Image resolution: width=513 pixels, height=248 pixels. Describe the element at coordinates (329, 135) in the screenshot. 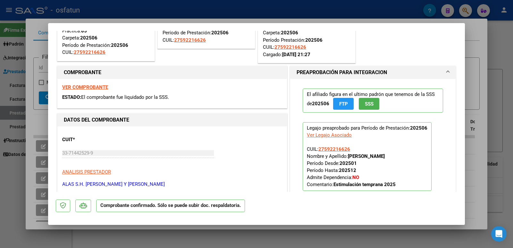

I see `div: Ver Legajo Asociado` at that location.